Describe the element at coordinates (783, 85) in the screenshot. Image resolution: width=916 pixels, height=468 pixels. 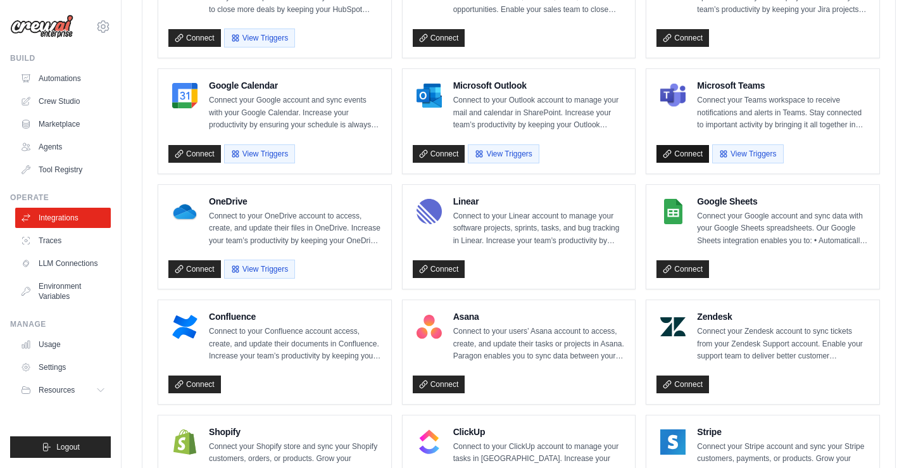
I see `h4: Microsoft Teams` at that location.